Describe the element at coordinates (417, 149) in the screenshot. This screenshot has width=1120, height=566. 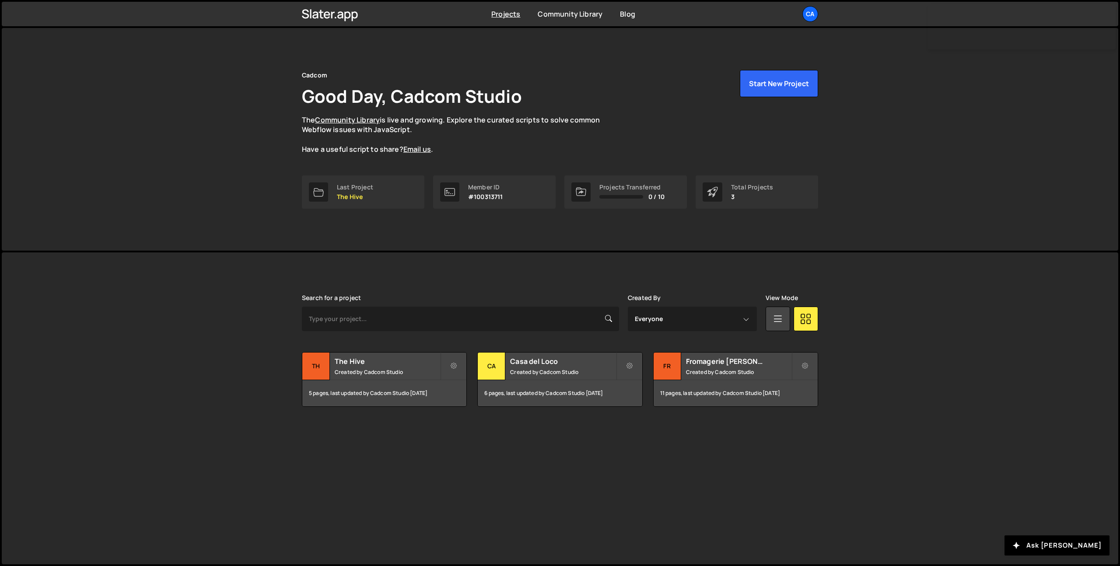
I see `a: Email us` at that location.